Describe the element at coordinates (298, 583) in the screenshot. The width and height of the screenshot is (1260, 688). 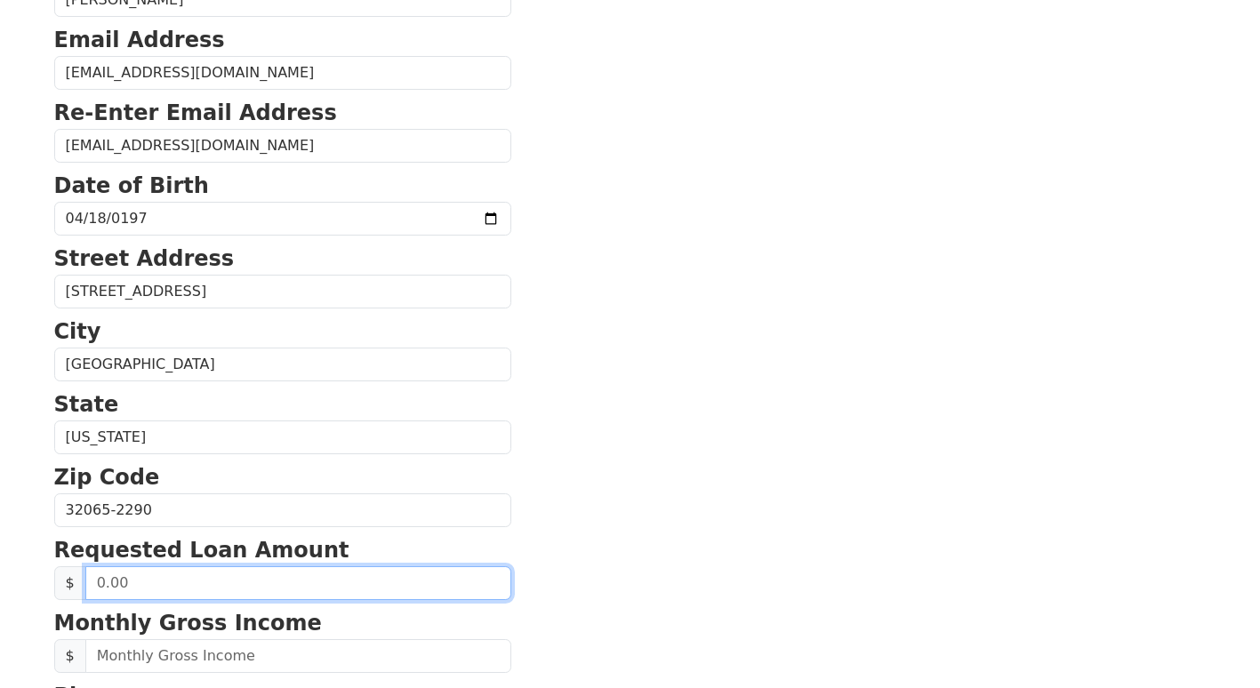
I see `input: 0.00` at that location.